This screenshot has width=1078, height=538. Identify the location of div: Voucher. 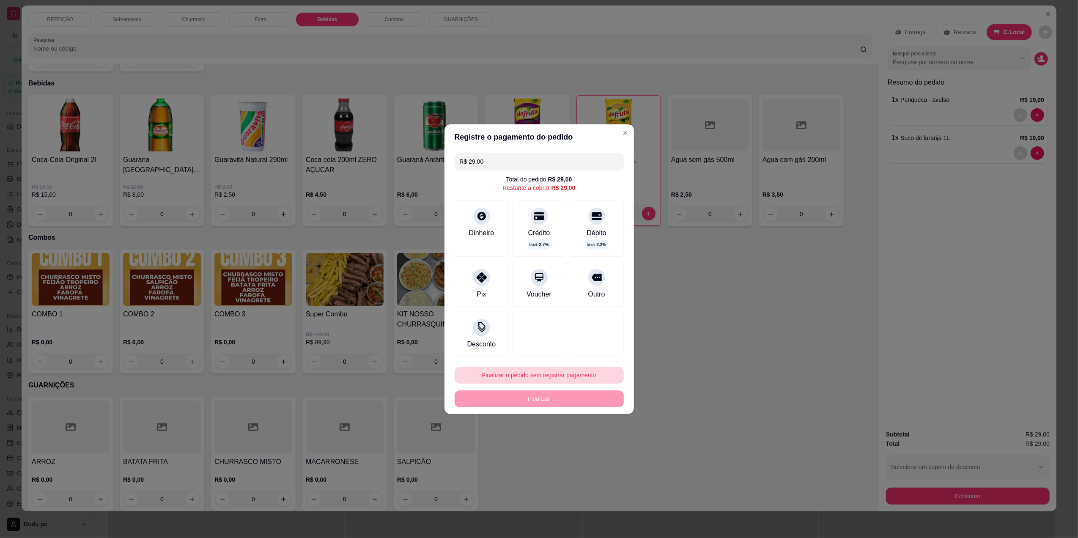
(539, 294).